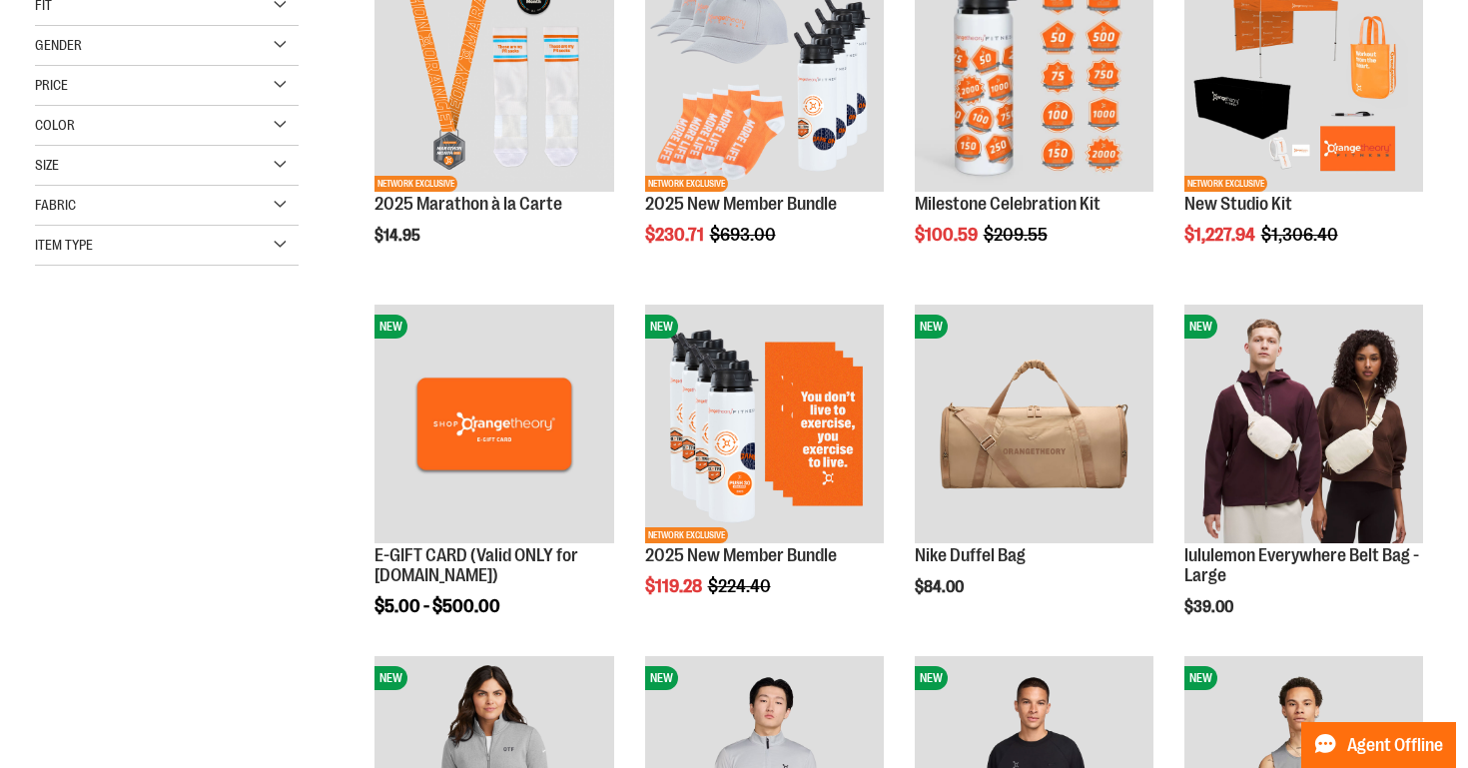 The width and height of the screenshot is (1468, 768). Describe the element at coordinates (1301, 235) in the screenshot. I see `span: $1,306.40` at that location.